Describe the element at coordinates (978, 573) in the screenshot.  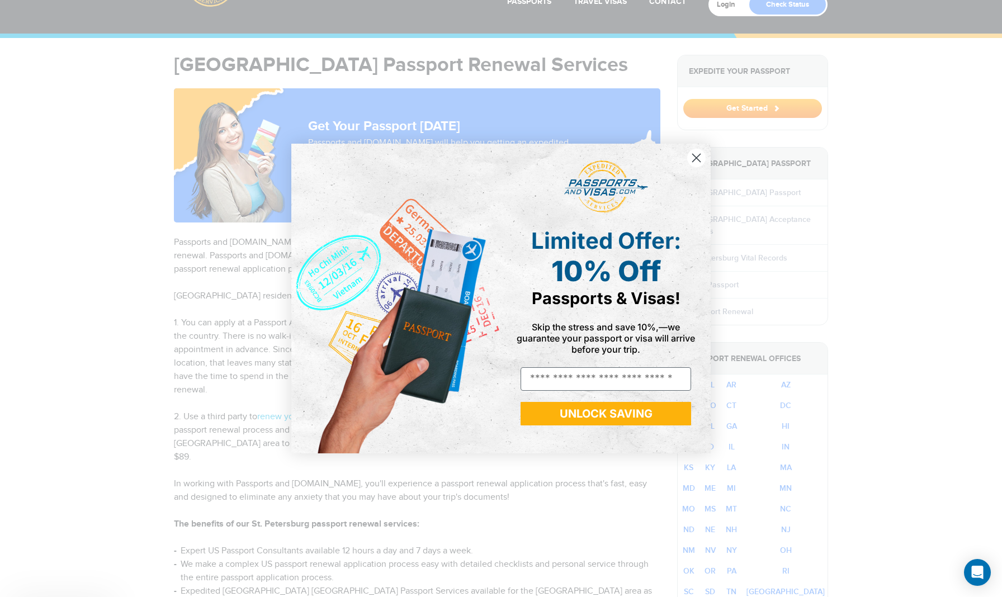
I see `div: Open Intercom Messenger` at that location.